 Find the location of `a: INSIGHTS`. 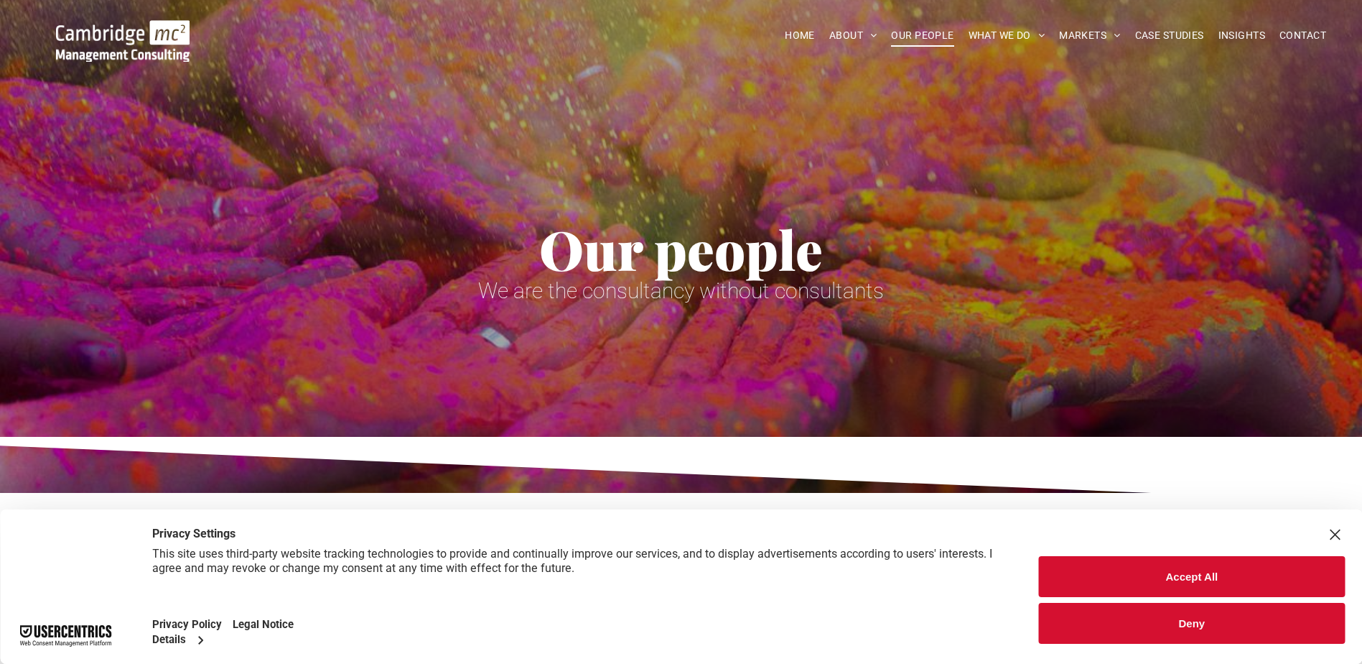

a: INSIGHTS is located at coordinates (1242, 35).